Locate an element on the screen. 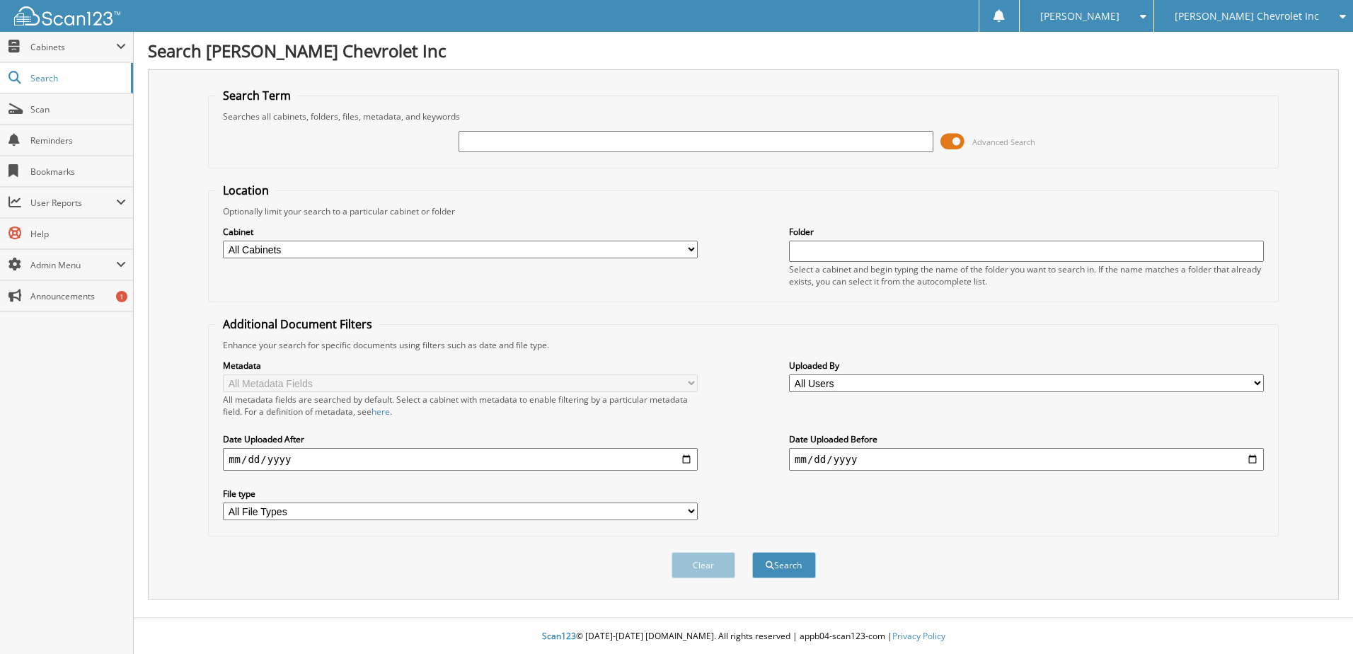  div: Enhance your search for specific documents using filters such as date and file type. is located at coordinates (743, 345).